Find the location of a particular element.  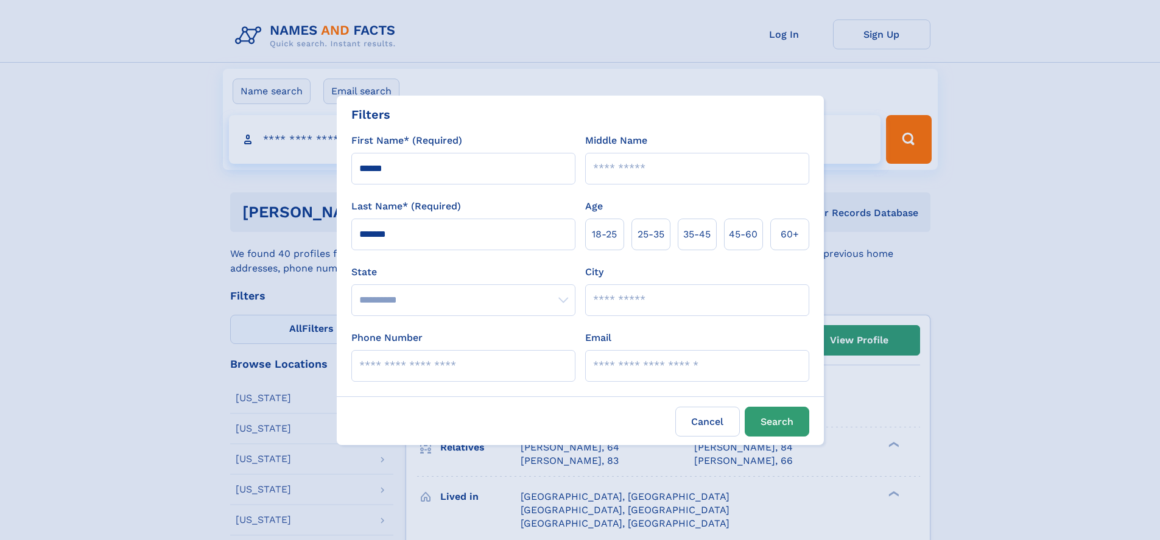

span: 60+ is located at coordinates (790, 234).